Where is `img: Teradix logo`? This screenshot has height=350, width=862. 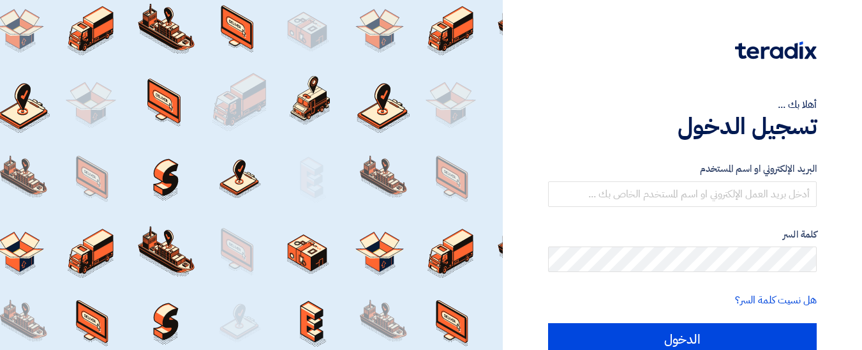 img: Teradix logo is located at coordinates (776, 50).